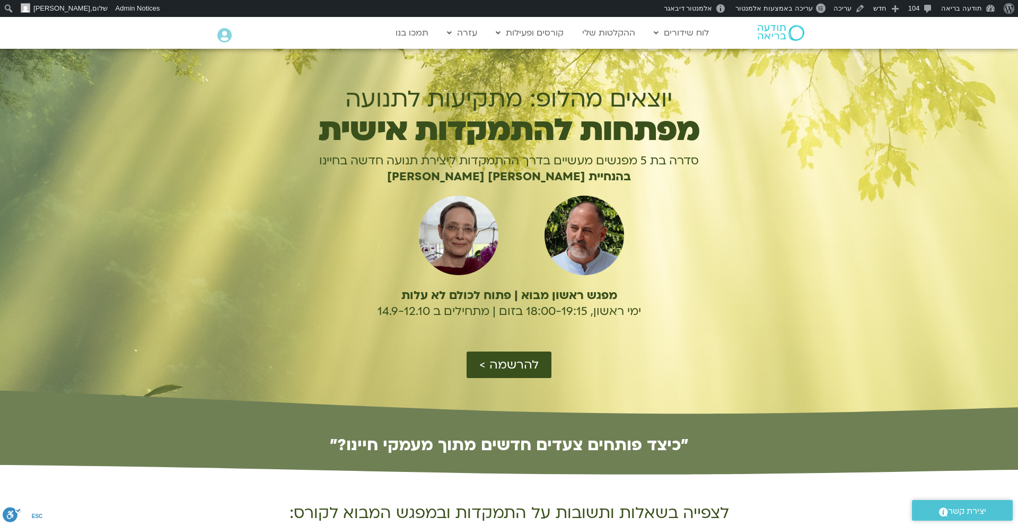 Image resolution: width=1018 pixels, height=526 pixels. I want to click on span: להרשמה >, so click(509, 365).